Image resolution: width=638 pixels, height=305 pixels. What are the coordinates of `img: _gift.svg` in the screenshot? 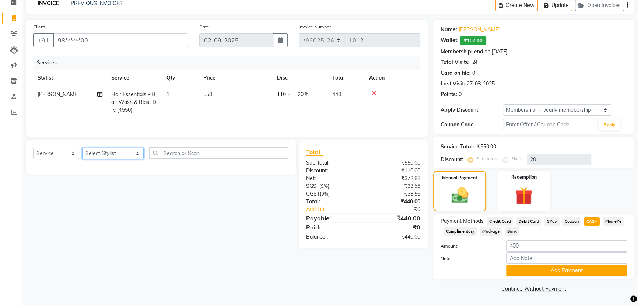 It's located at (523, 196).